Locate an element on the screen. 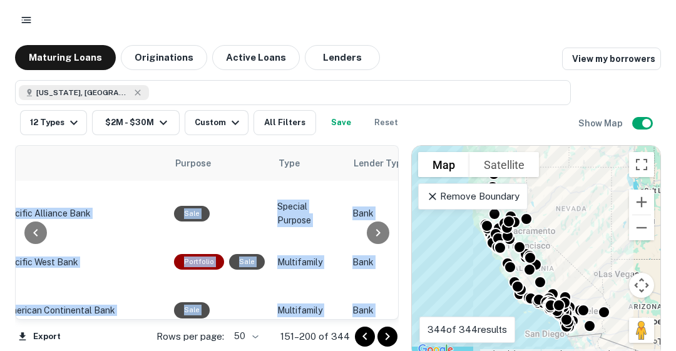  a: View my borrowers is located at coordinates (611, 59).